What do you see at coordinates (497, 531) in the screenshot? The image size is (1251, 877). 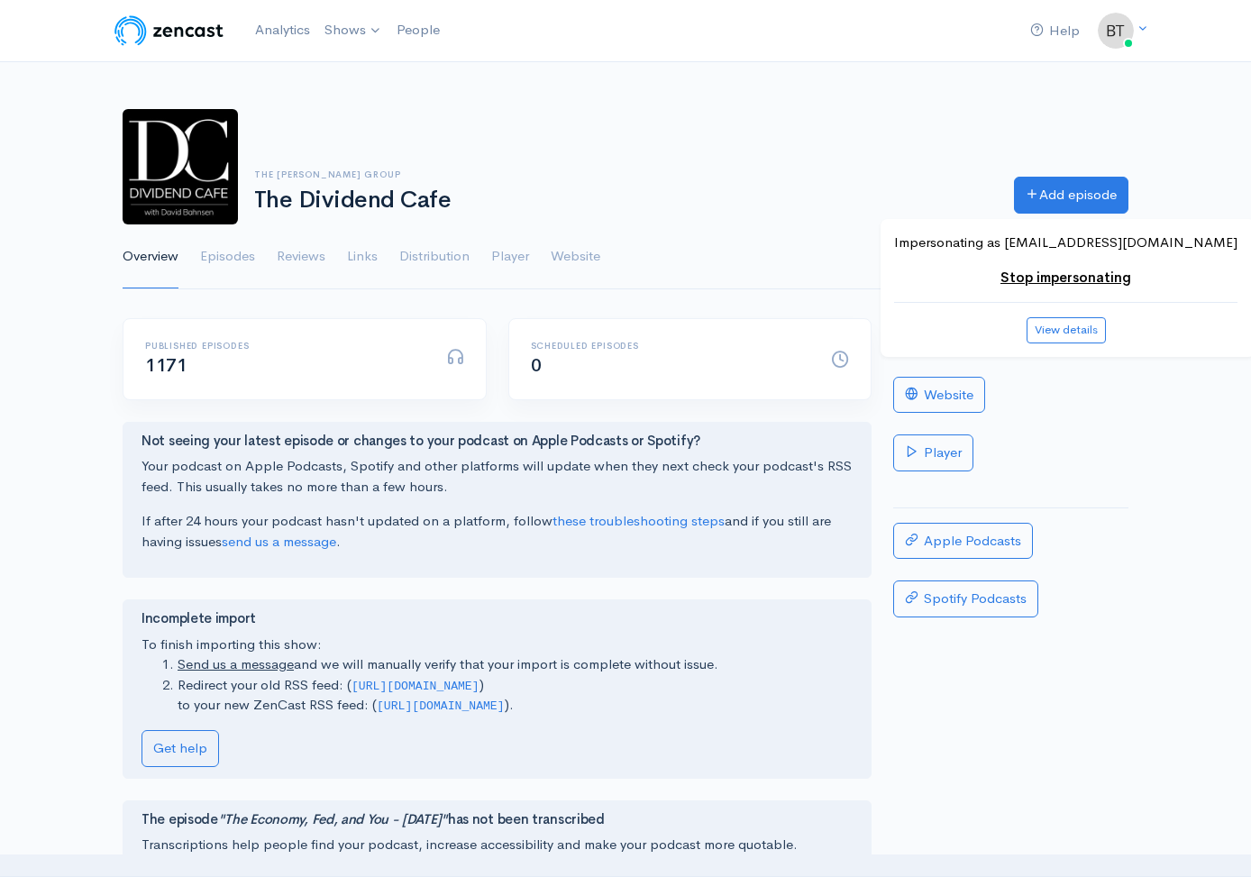 I see `p: If after 24 hours your podcast hasn't updated on a platform, follow and if you still are having i...` at bounding box center [497, 531].